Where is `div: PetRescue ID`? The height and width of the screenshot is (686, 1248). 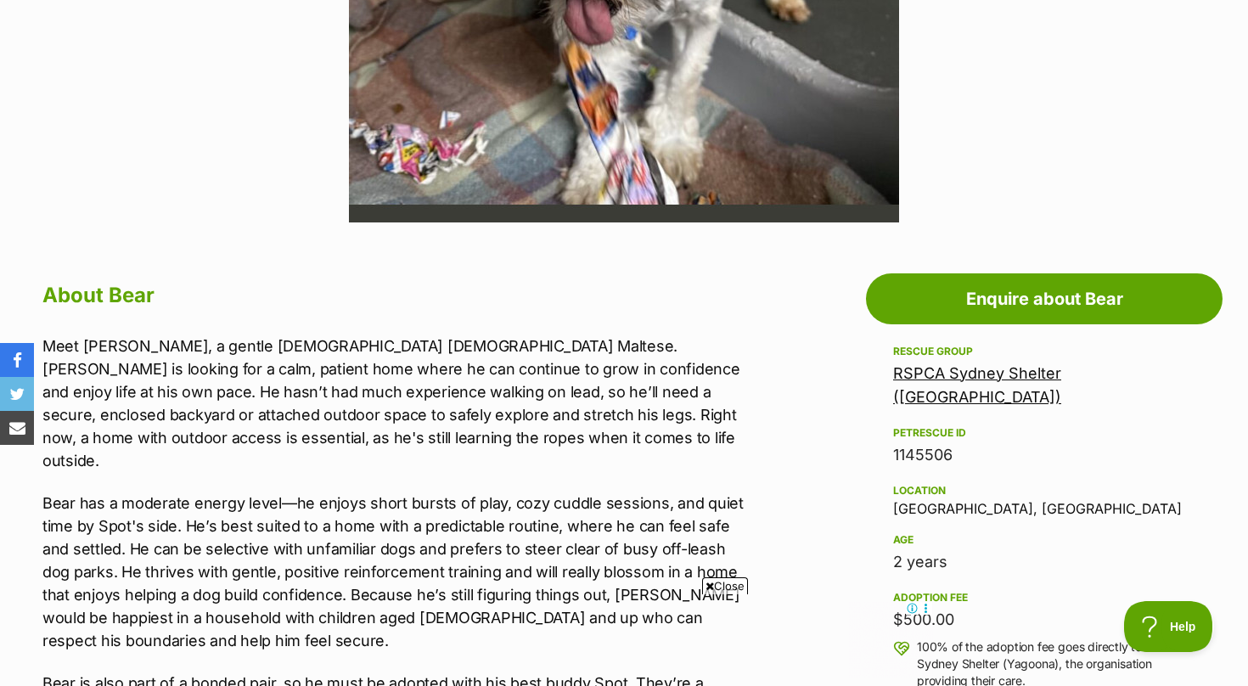 div: PetRescue ID is located at coordinates (1044, 433).